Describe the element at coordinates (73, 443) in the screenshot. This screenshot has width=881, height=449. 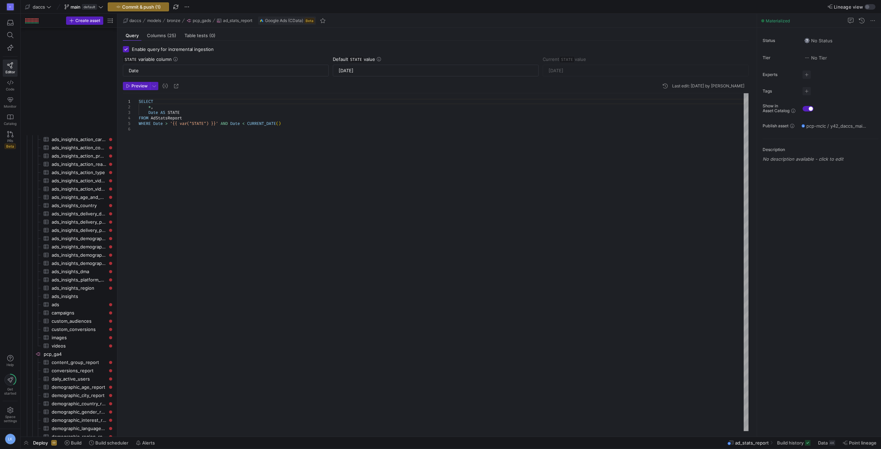
I see `button: Build` at that location.